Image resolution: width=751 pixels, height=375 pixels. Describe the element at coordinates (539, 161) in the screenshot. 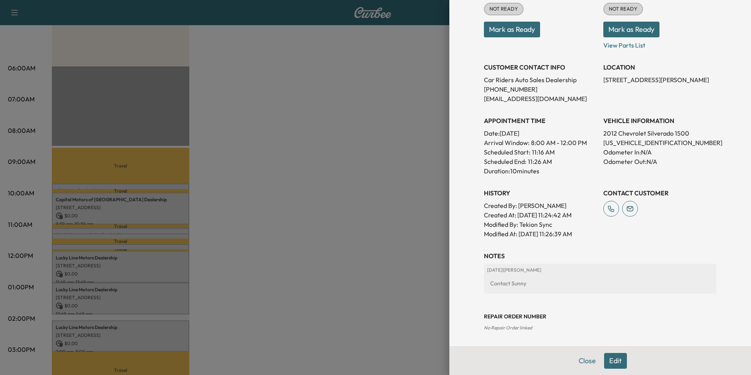

I see `p: 11:26 AM` at that location.